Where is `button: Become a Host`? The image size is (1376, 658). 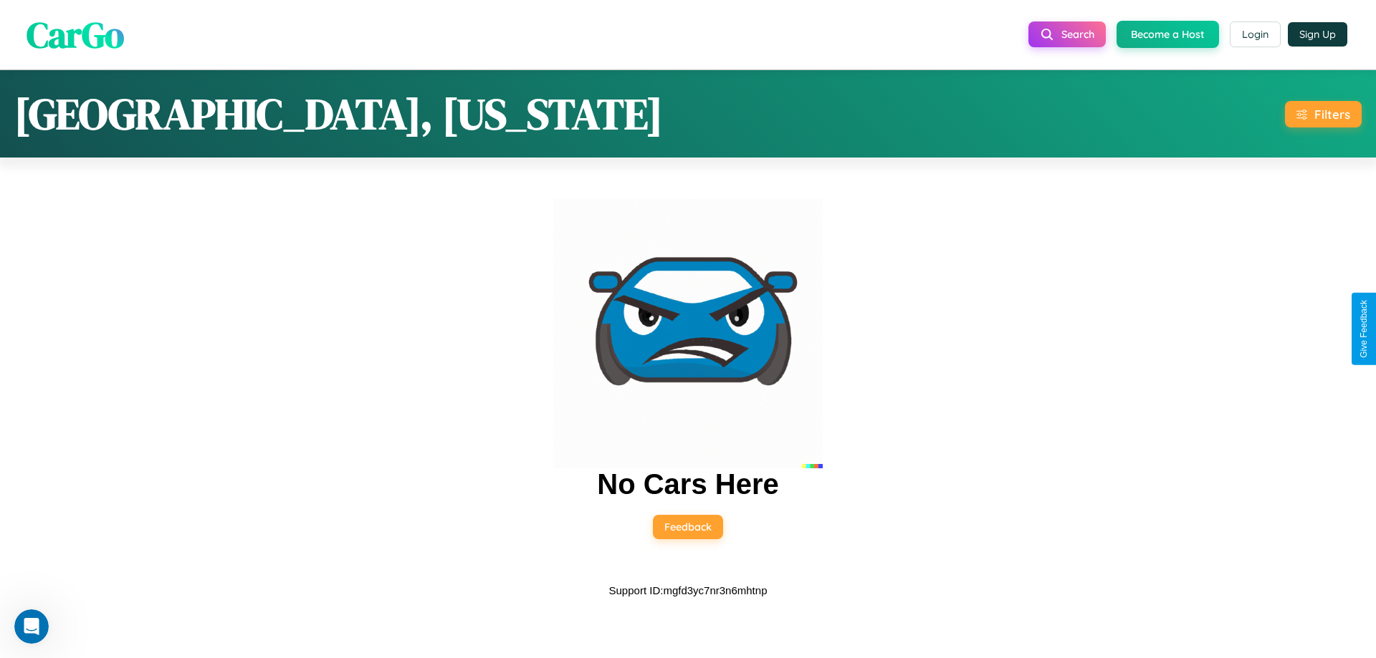
button: Become a Host is located at coordinates (1167, 34).